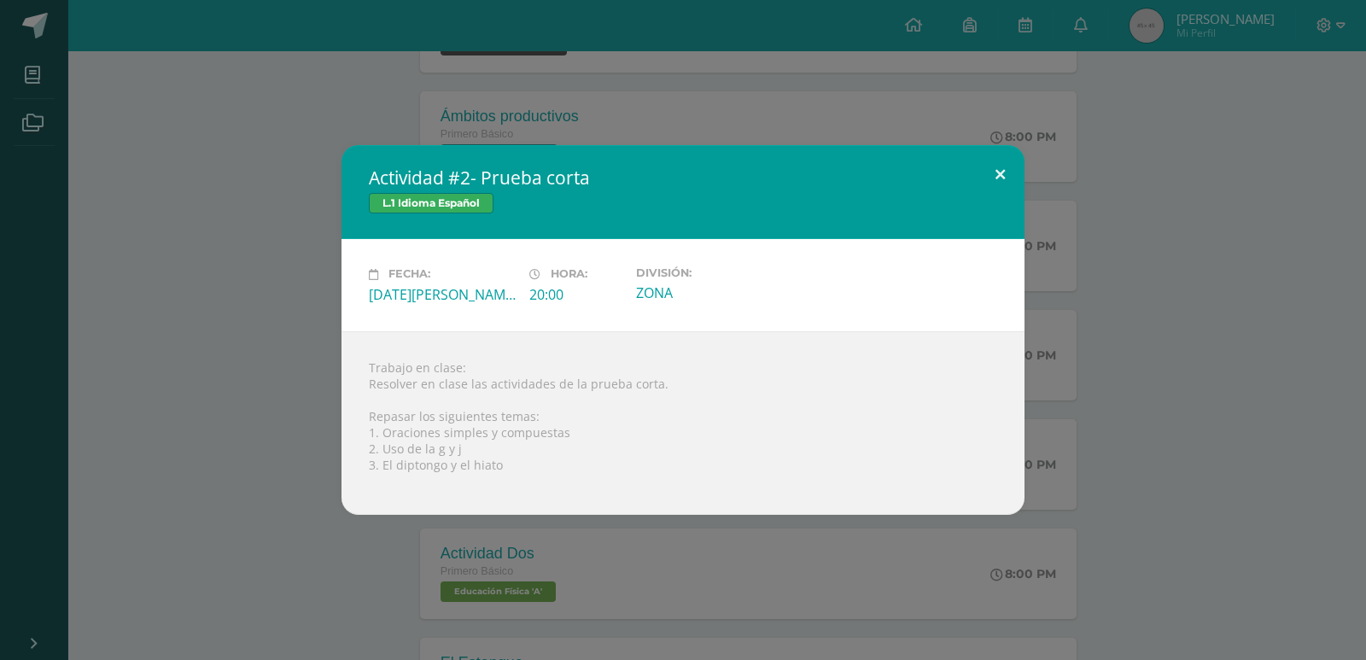 This screenshot has width=1366, height=660. What do you see at coordinates (683, 423) in the screenshot?
I see `div: Trabajo en clase: Resolver en clase las actividades de la prueba corta. Repasar los siguientes te...` at bounding box center [683, 423].